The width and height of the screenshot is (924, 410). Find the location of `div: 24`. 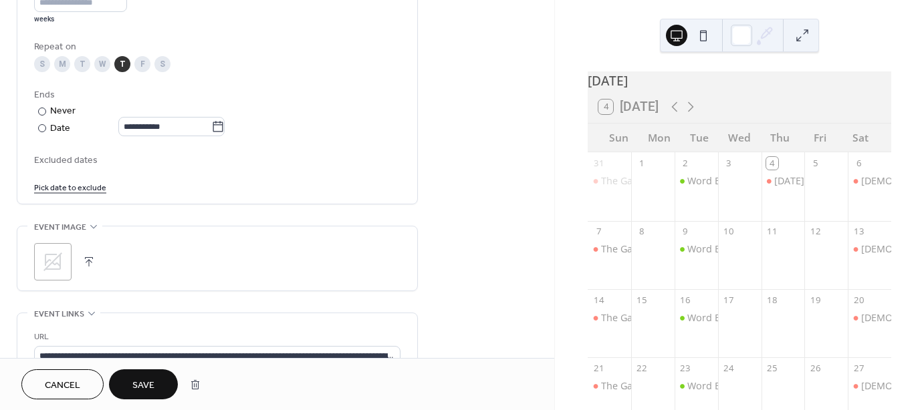

div: 24 is located at coordinates (729, 369).